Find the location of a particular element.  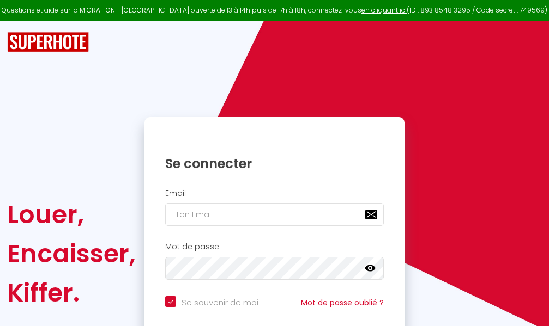

img: SuperHote logo is located at coordinates (48, 42).